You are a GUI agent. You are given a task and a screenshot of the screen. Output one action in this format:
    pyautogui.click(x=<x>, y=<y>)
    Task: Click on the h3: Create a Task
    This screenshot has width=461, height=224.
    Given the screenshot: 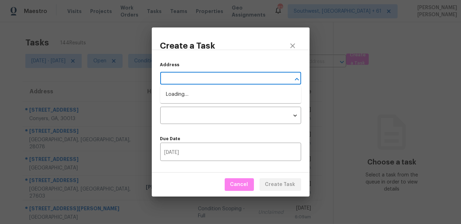 What is the action you would take?
    pyautogui.click(x=188, y=46)
    